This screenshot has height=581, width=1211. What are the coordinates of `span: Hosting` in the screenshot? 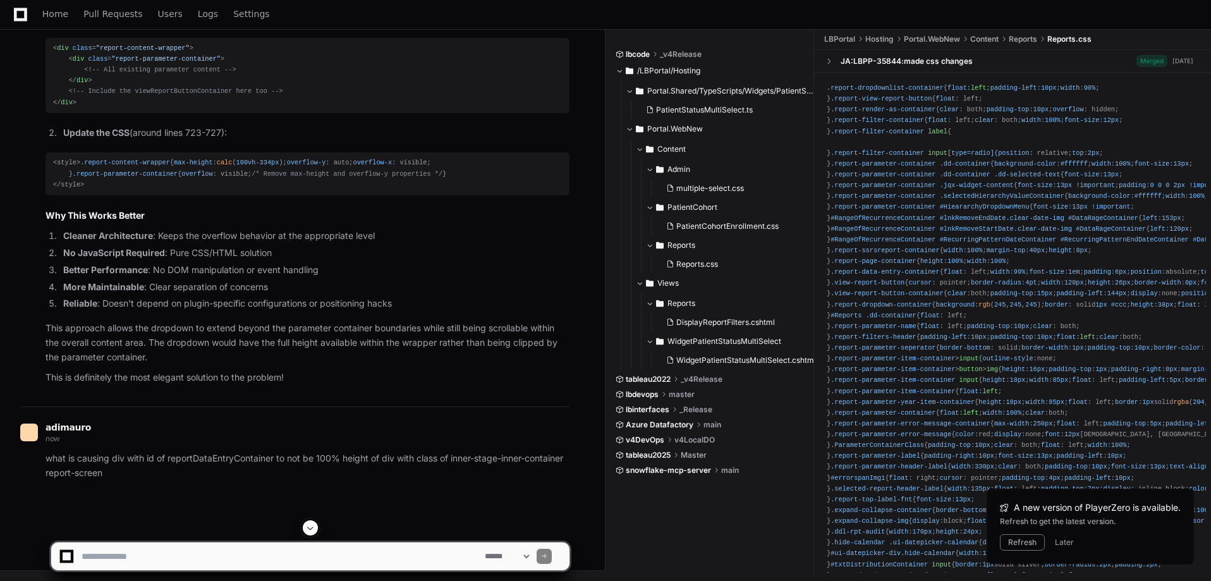 It's located at (879, 39).